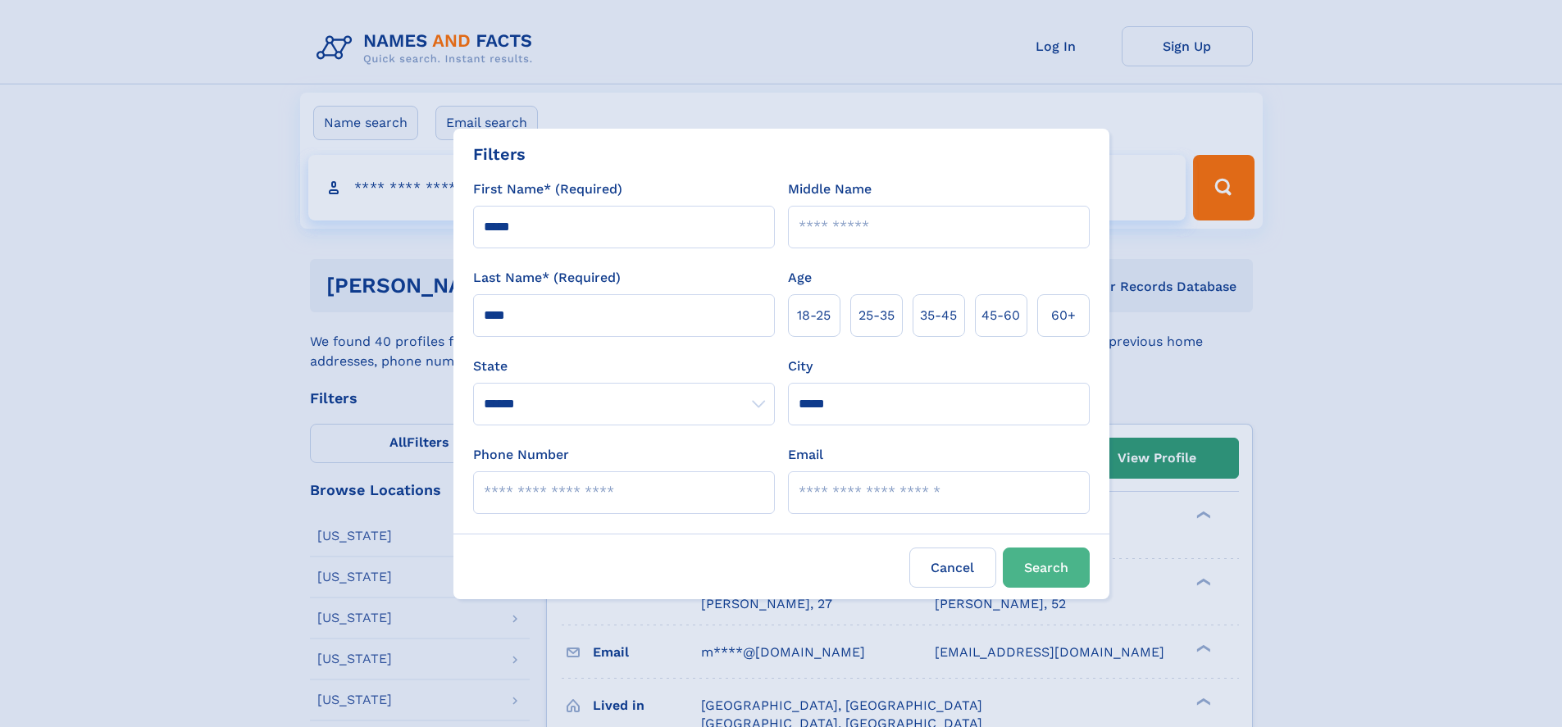  I want to click on div: Filters, so click(499, 154).